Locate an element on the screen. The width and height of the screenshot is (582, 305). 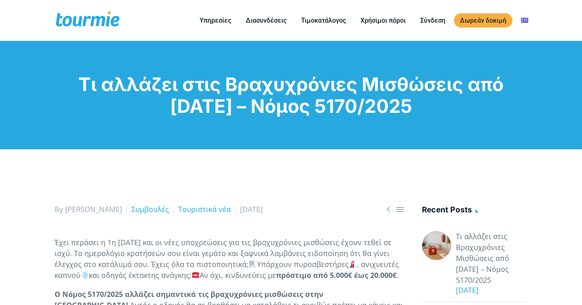
a: Δωρεάν δοκιμή is located at coordinates (483, 20).